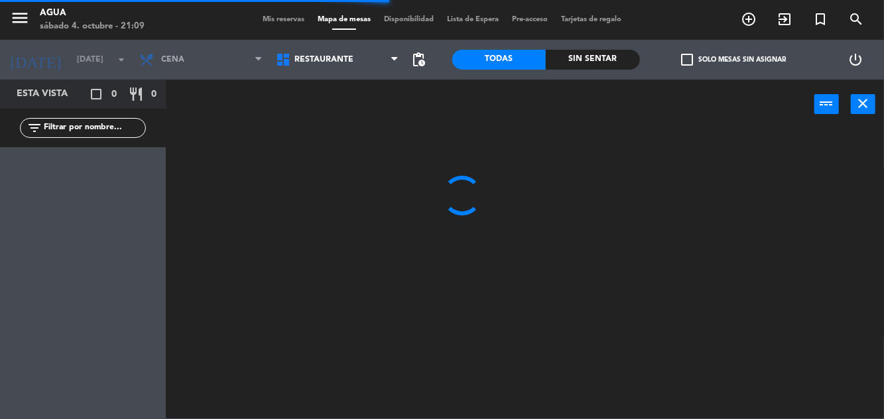 The height and width of the screenshot is (419, 884). Describe the element at coordinates (749, 19) in the screenshot. I see `i: add_circle_outline` at that location.